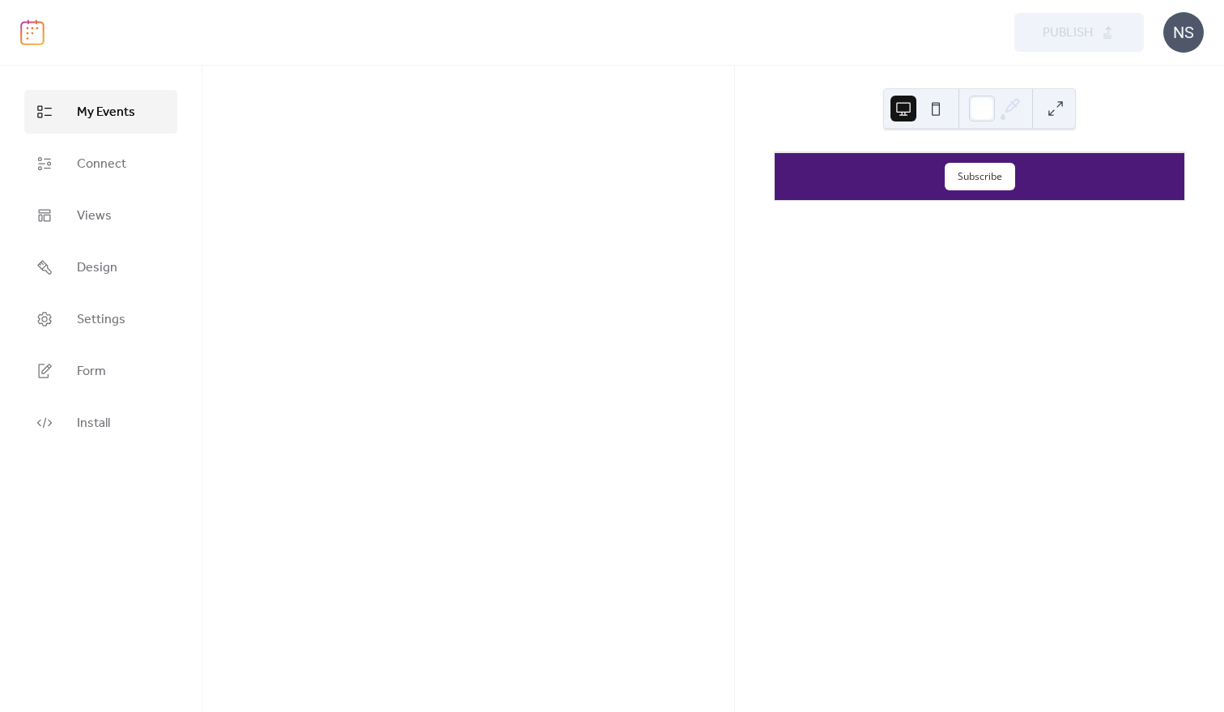  What do you see at coordinates (101, 164) in the screenshot?
I see `span: Connect` at bounding box center [101, 164].